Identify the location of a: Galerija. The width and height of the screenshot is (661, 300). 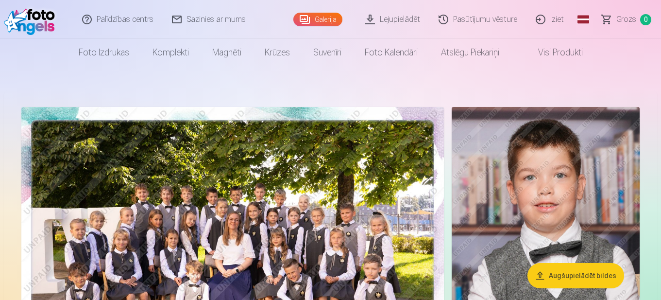
(318, 19).